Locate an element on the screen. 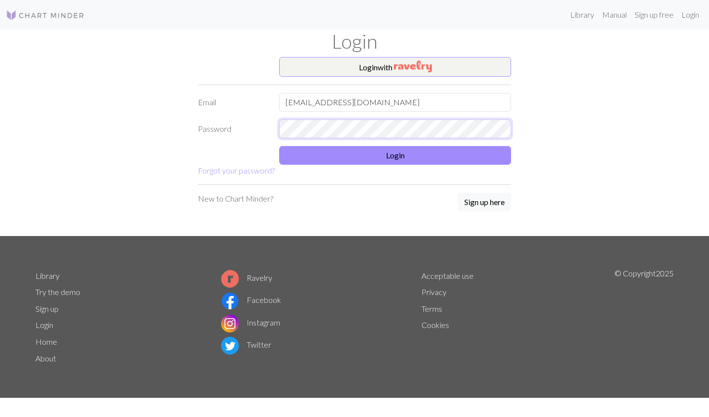 This screenshot has height=417, width=709. a: Home is located at coordinates (46, 342).